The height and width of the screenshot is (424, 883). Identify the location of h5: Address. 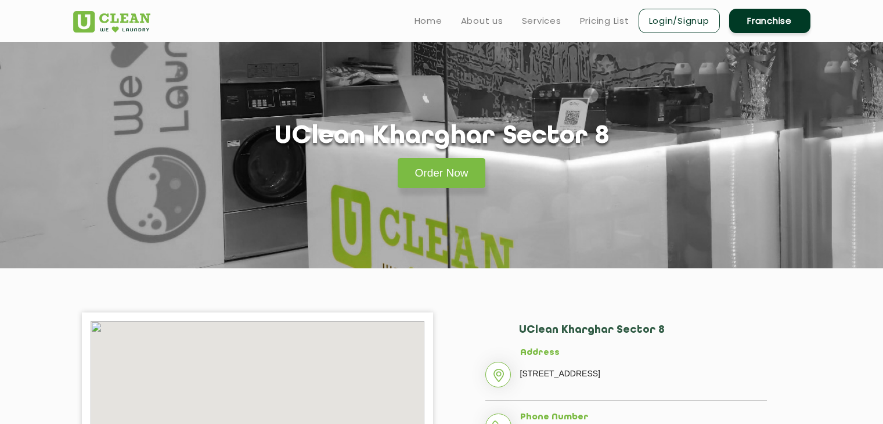
(643, 353).